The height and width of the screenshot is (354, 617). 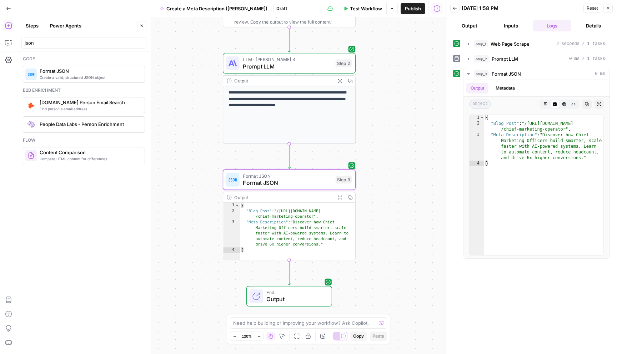 I want to click on button: Paste, so click(x=378, y=336).